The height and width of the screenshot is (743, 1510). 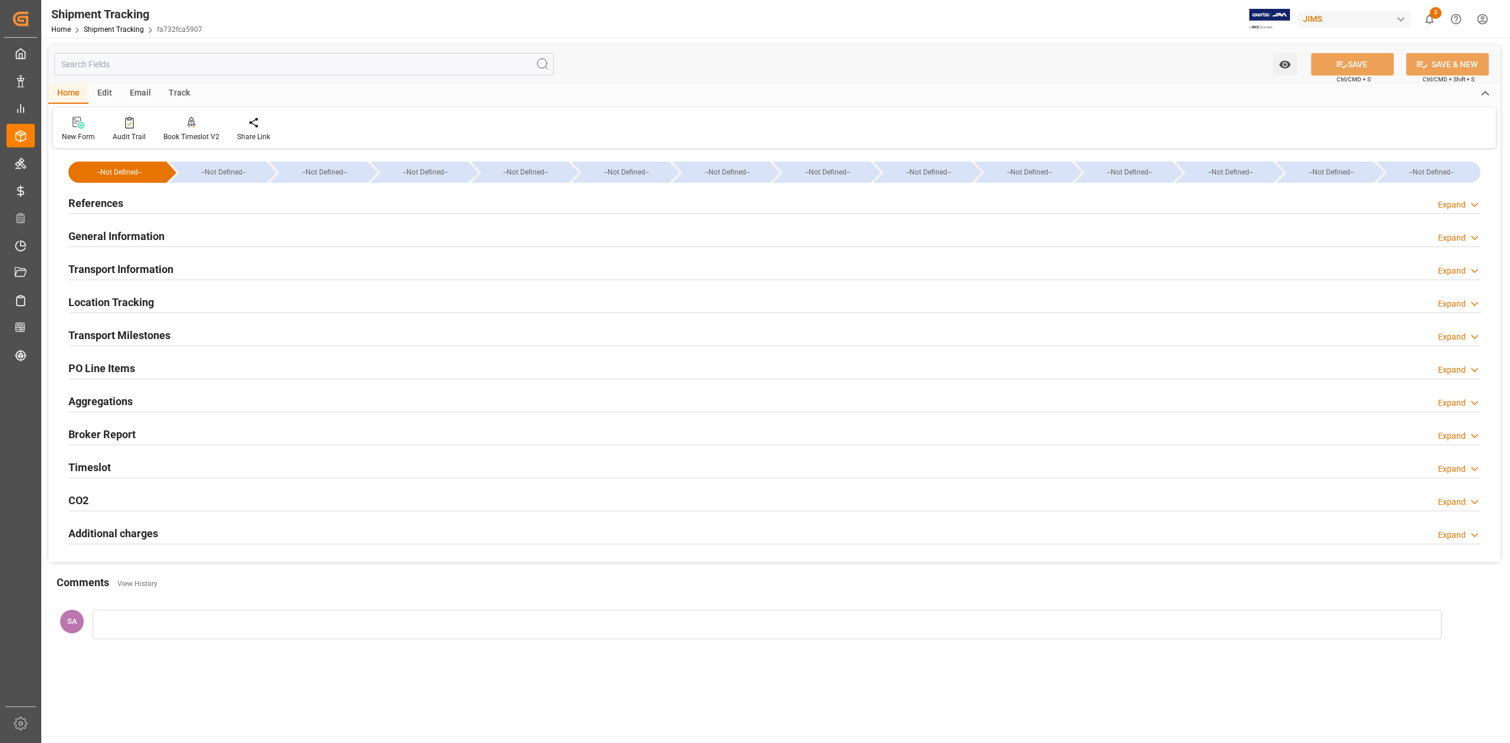 What do you see at coordinates (90, 467) in the screenshot?
I see `h2: Timeslot` at bounding box center [90, 467].